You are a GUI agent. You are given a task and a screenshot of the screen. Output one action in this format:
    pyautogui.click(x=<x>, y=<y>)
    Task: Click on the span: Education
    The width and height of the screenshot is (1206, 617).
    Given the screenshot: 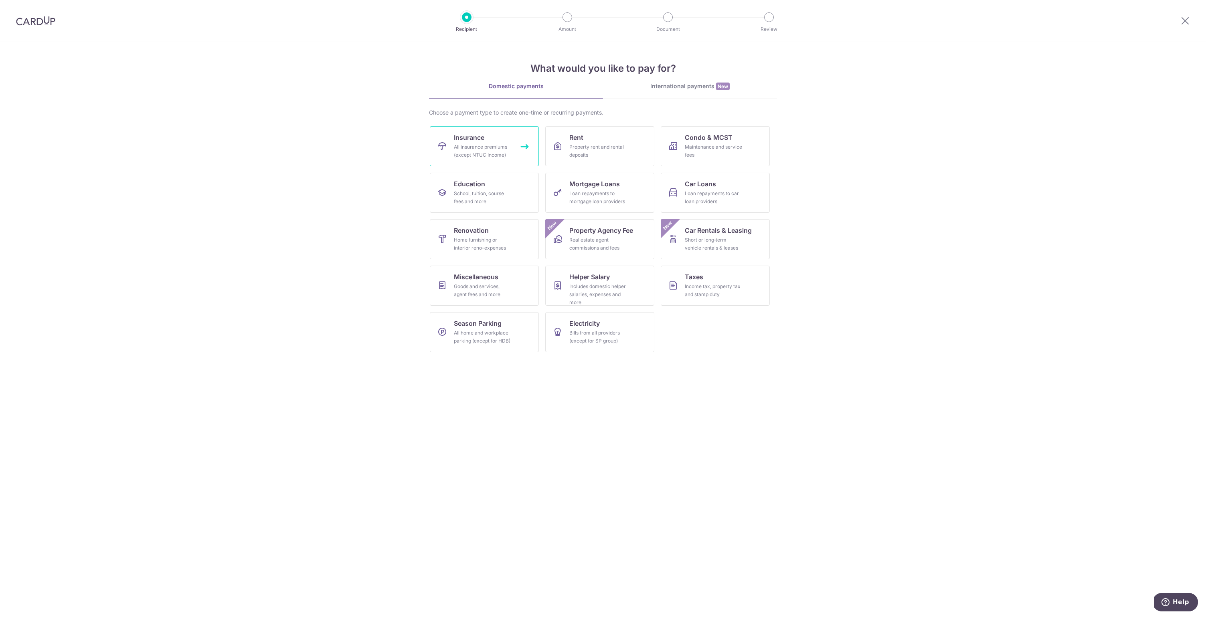 What is the action you would take?
    pyautogui.click(x=469, y=184)
    